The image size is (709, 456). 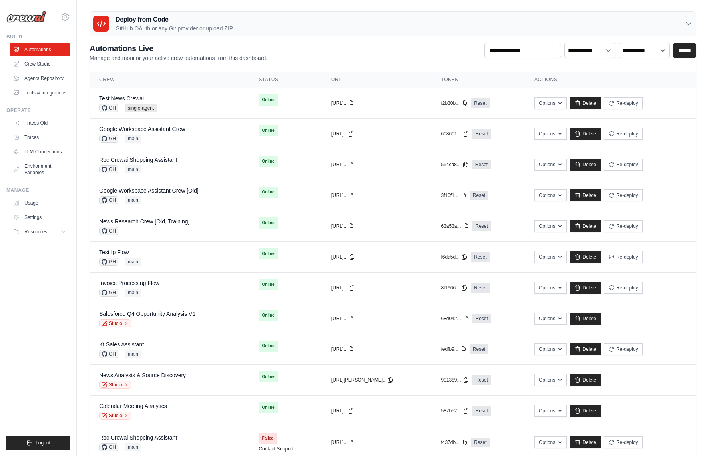 I want to click on th: URL, so click(x=376, y=80).